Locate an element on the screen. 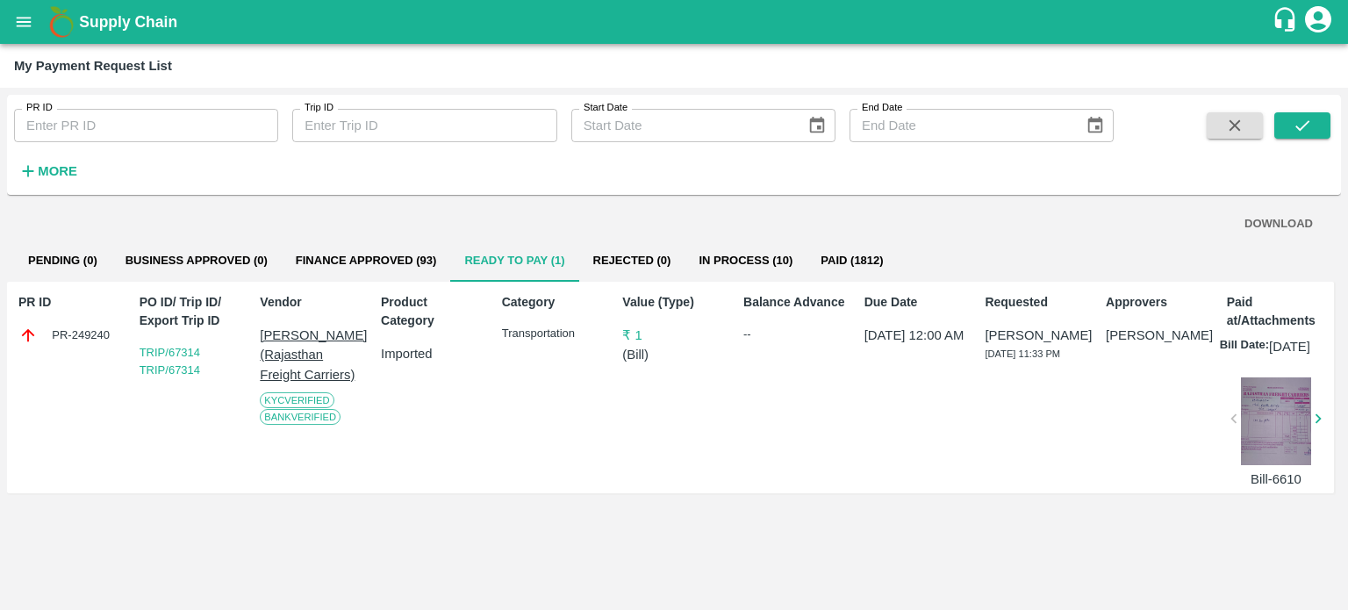  p: ₹ 1 is located at coordinates (673, 335).